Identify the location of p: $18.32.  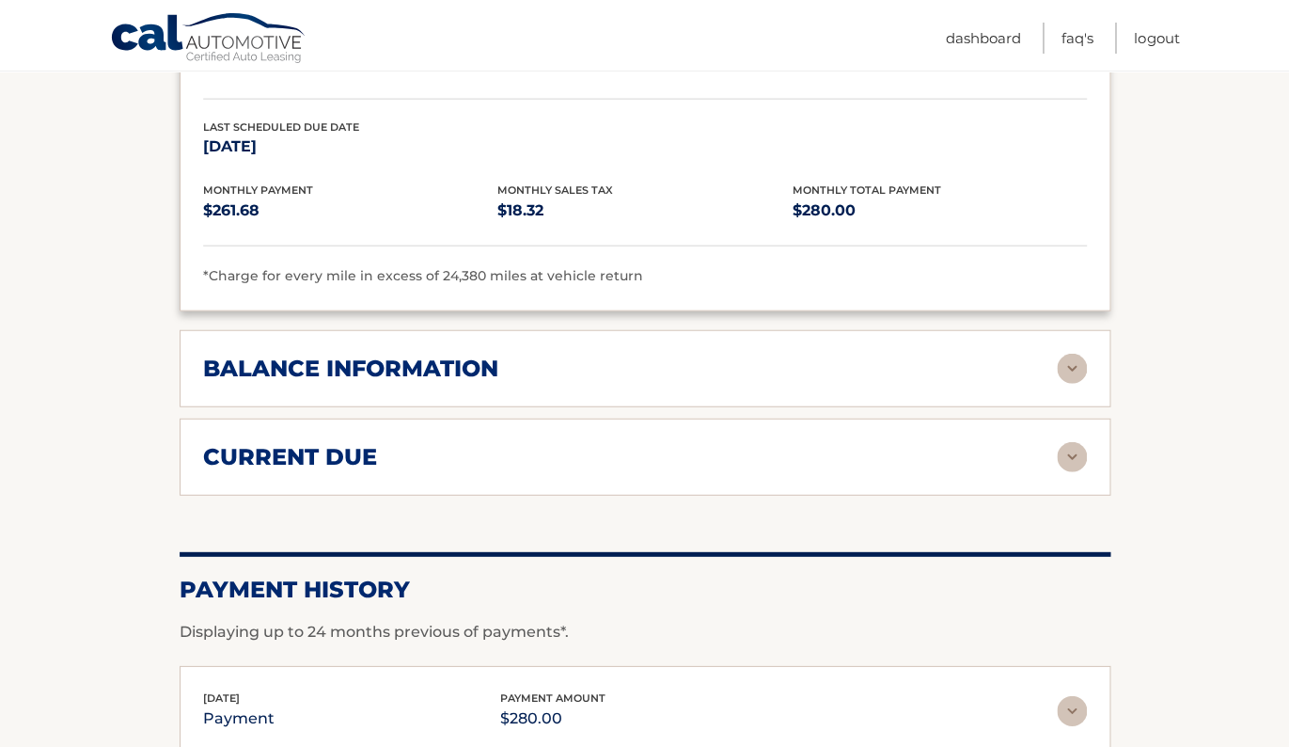
(644, 211).